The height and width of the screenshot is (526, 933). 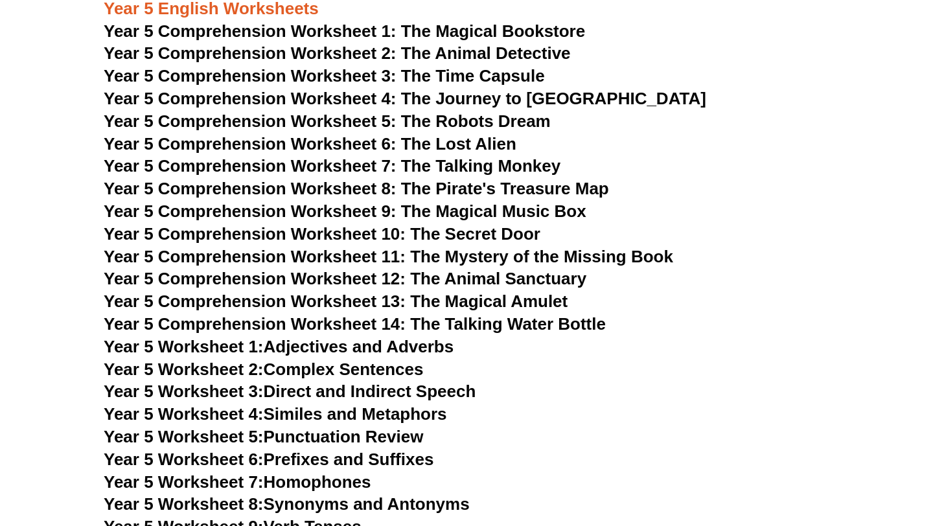 I want to click on a: Year 5 Worksheet 5:Punctuation Review, so click(x=263, y=437).